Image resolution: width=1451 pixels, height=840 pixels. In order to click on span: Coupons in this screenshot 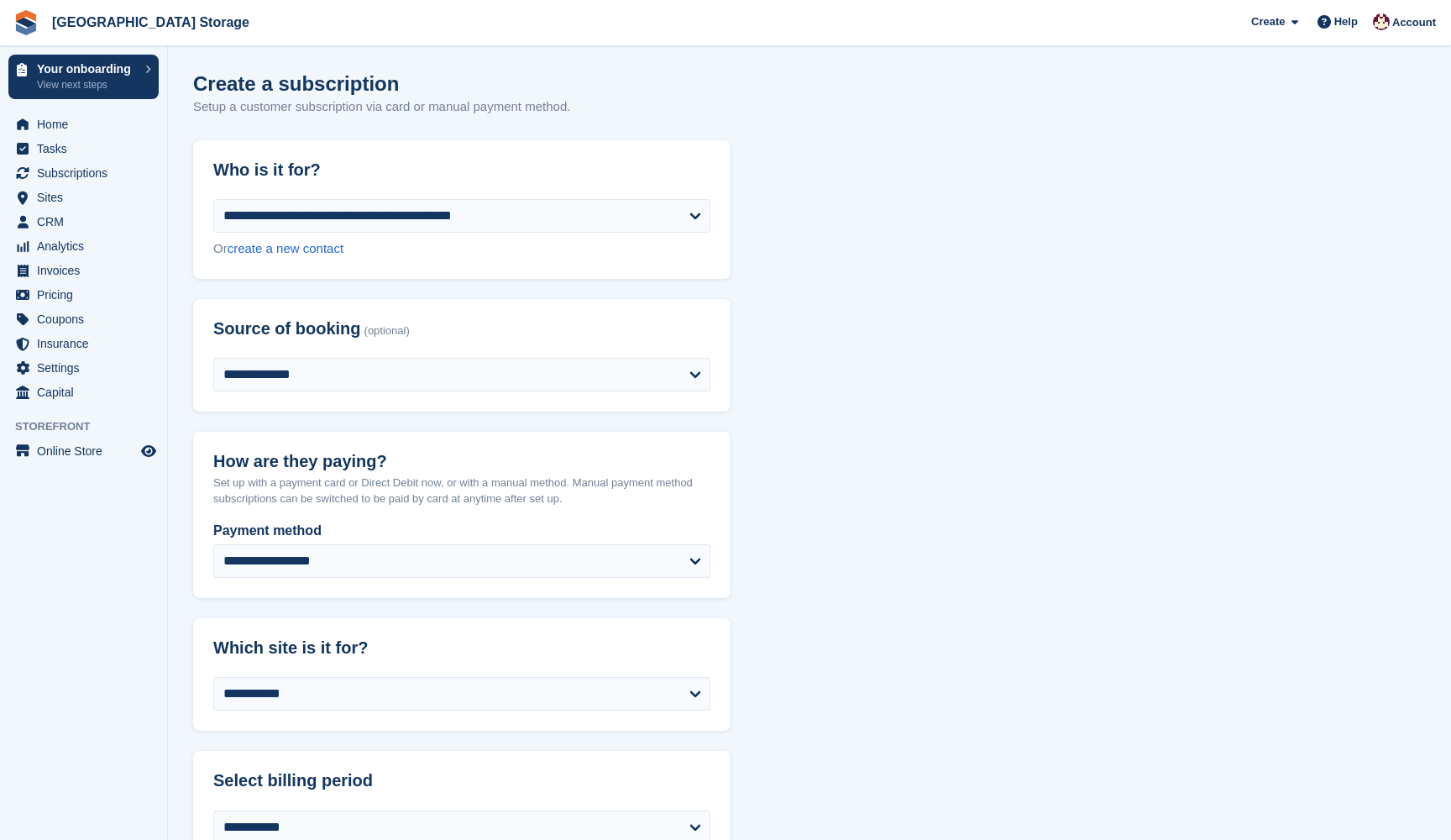, I will do `click(87, 319)`.